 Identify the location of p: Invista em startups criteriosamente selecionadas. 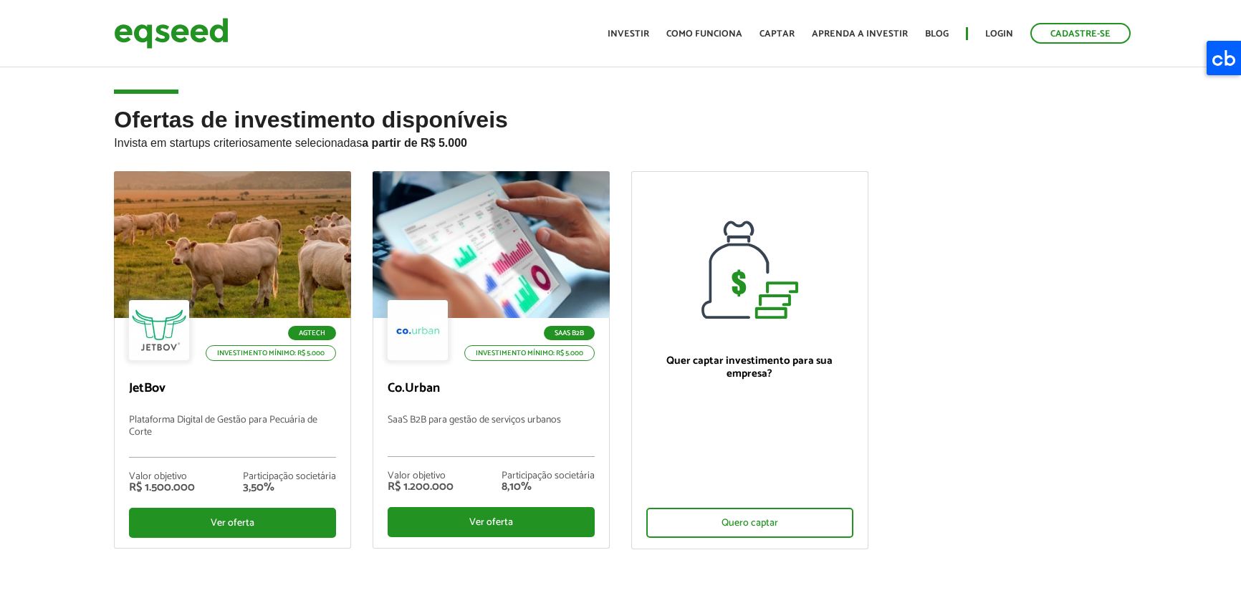
(620, 141).